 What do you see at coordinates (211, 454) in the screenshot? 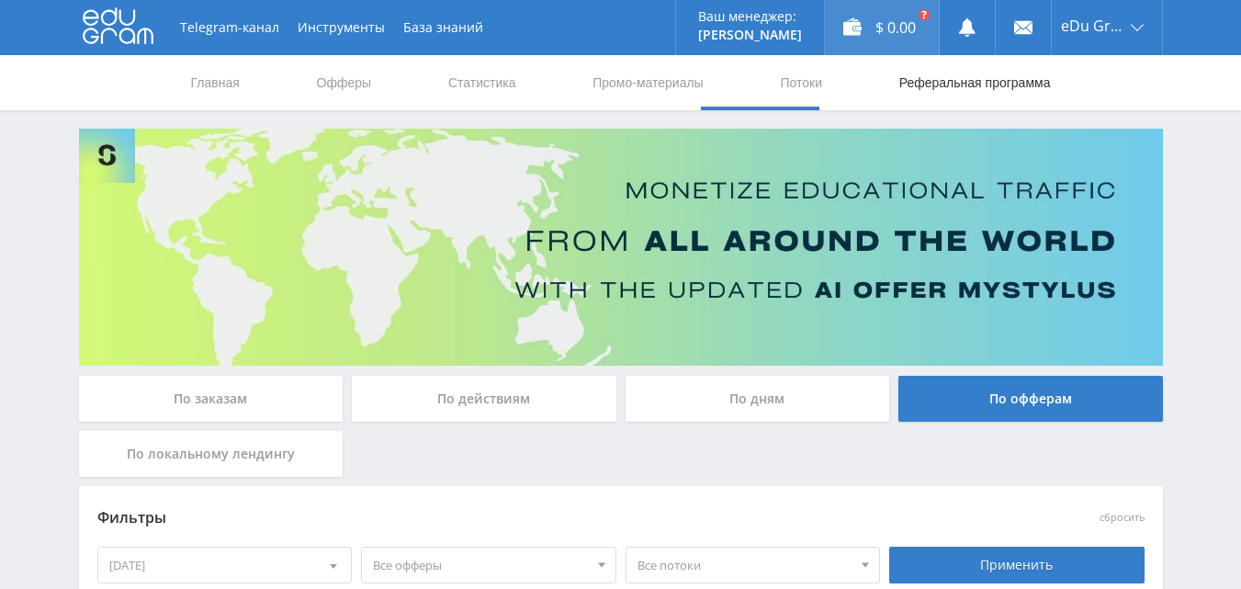
I see `div: По локальному лендингу` at bounding box center [211, 454].